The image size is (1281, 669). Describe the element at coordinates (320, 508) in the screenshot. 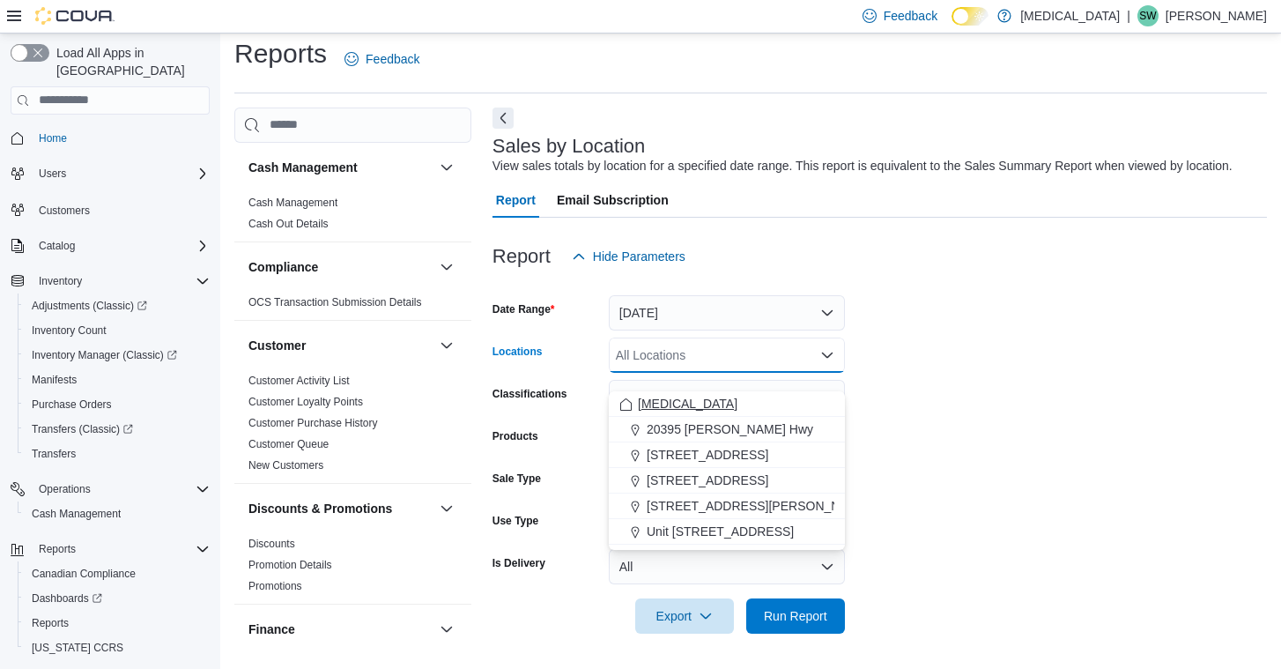

I see `h3: Discounts & Promotions` at that location.